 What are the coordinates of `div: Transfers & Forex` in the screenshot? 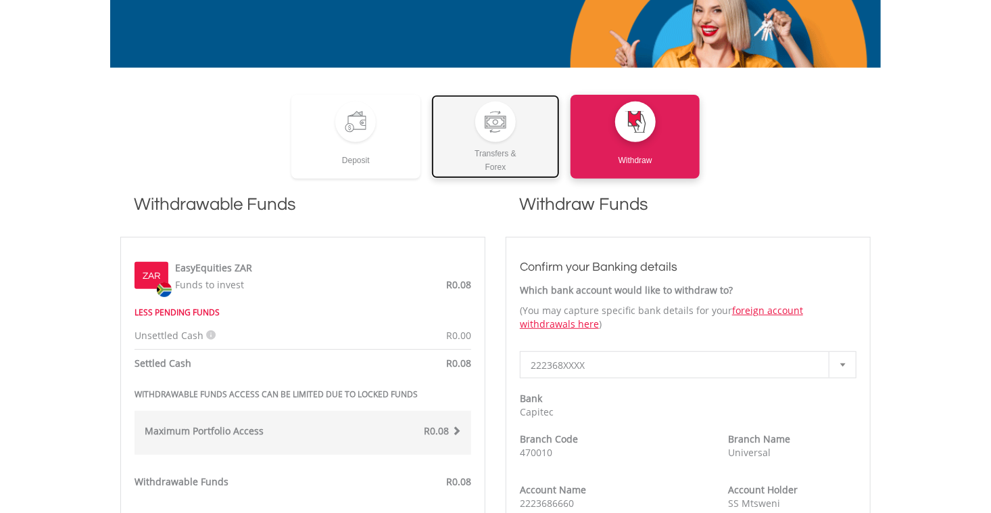 It's located at (496, 158).